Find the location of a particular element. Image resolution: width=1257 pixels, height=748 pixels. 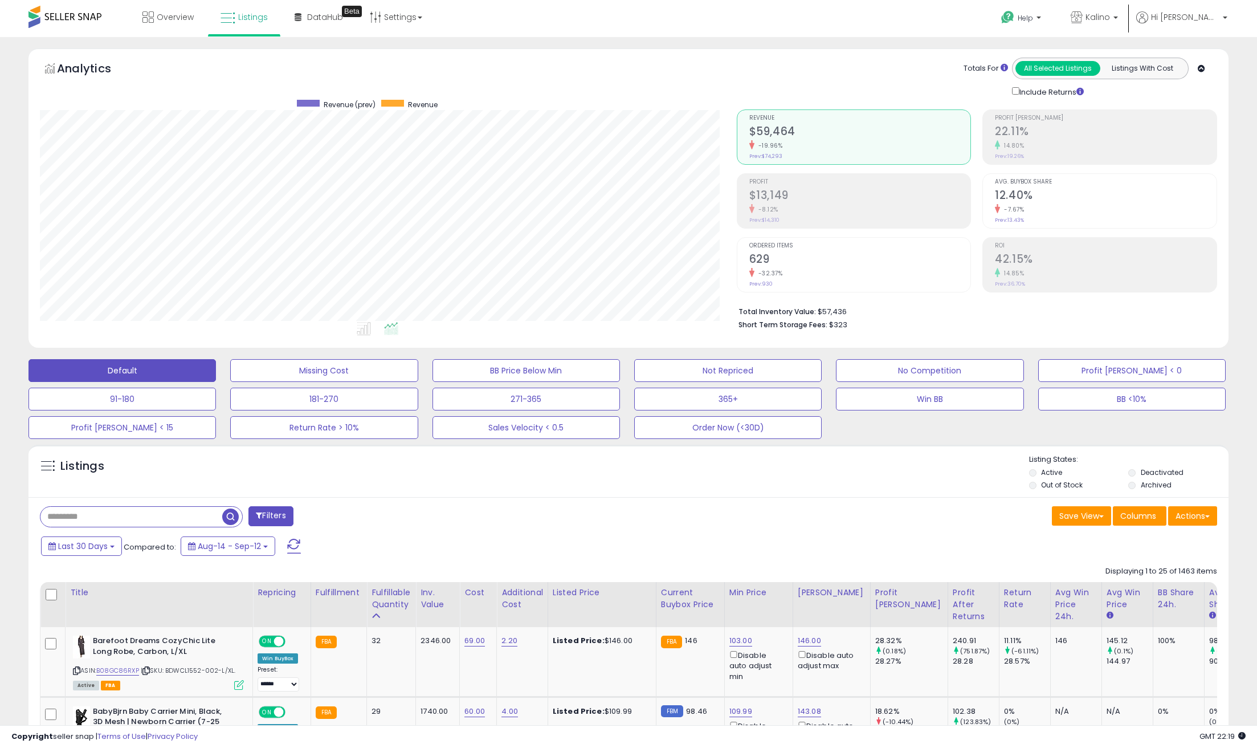

div: Preset: is located at coordinates (280, 678).